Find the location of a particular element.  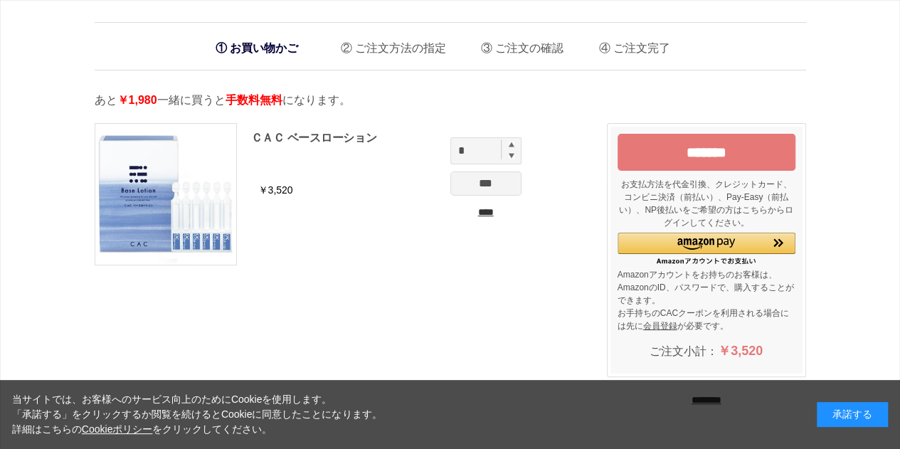

li: ご注文完了 is located at coordinates (629, 44).